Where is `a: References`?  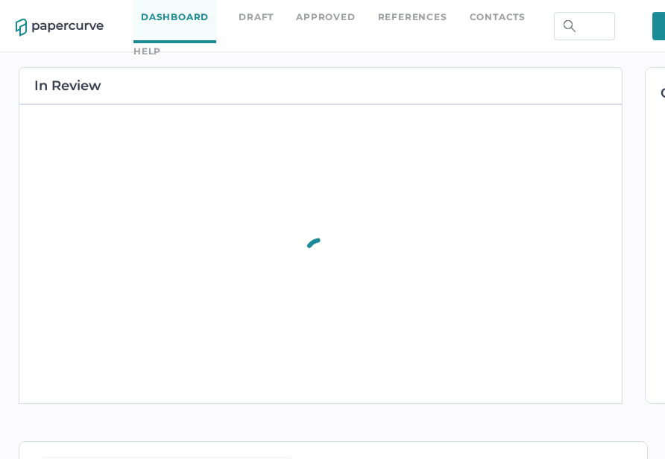
a: References is located at coordinates (413, 17).